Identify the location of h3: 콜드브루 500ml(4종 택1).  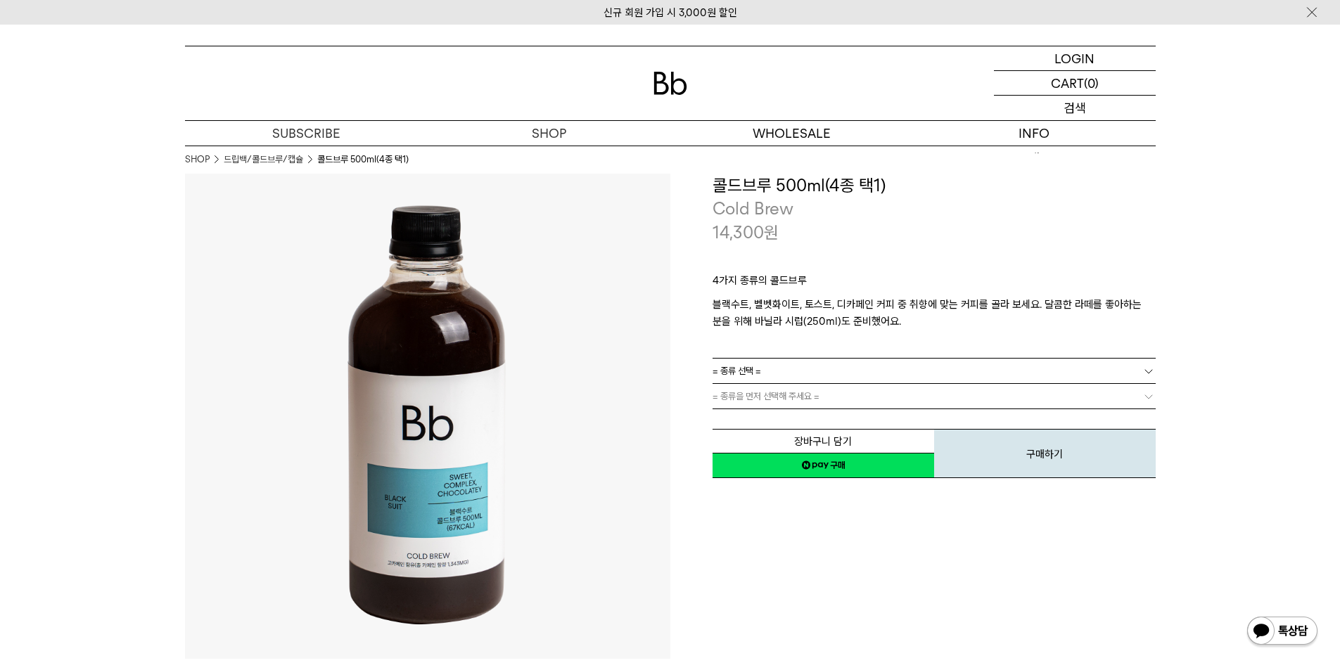
(934, 186).